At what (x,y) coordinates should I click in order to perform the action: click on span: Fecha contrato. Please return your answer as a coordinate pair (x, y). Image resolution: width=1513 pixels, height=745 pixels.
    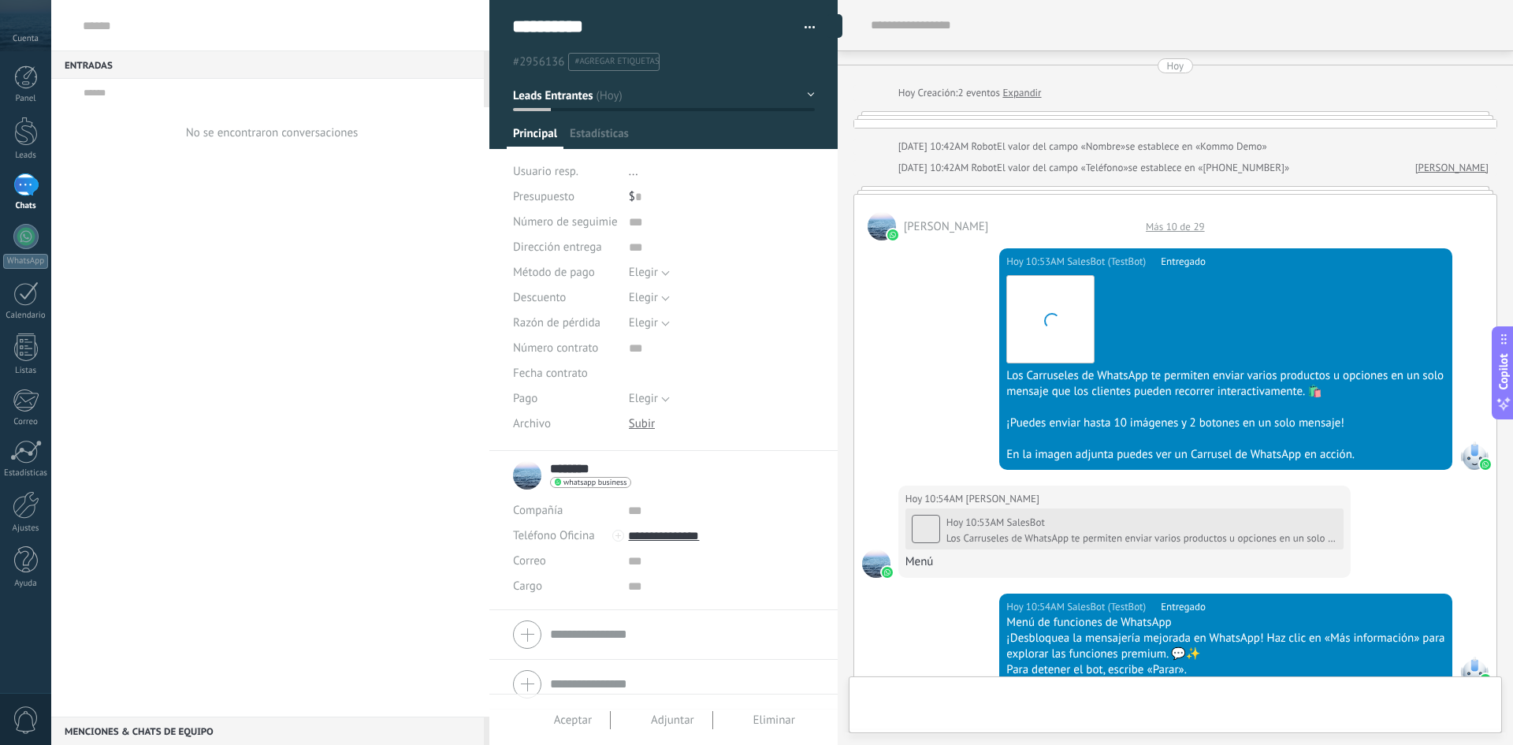
    Looking at the image, I should click on (550, 373).